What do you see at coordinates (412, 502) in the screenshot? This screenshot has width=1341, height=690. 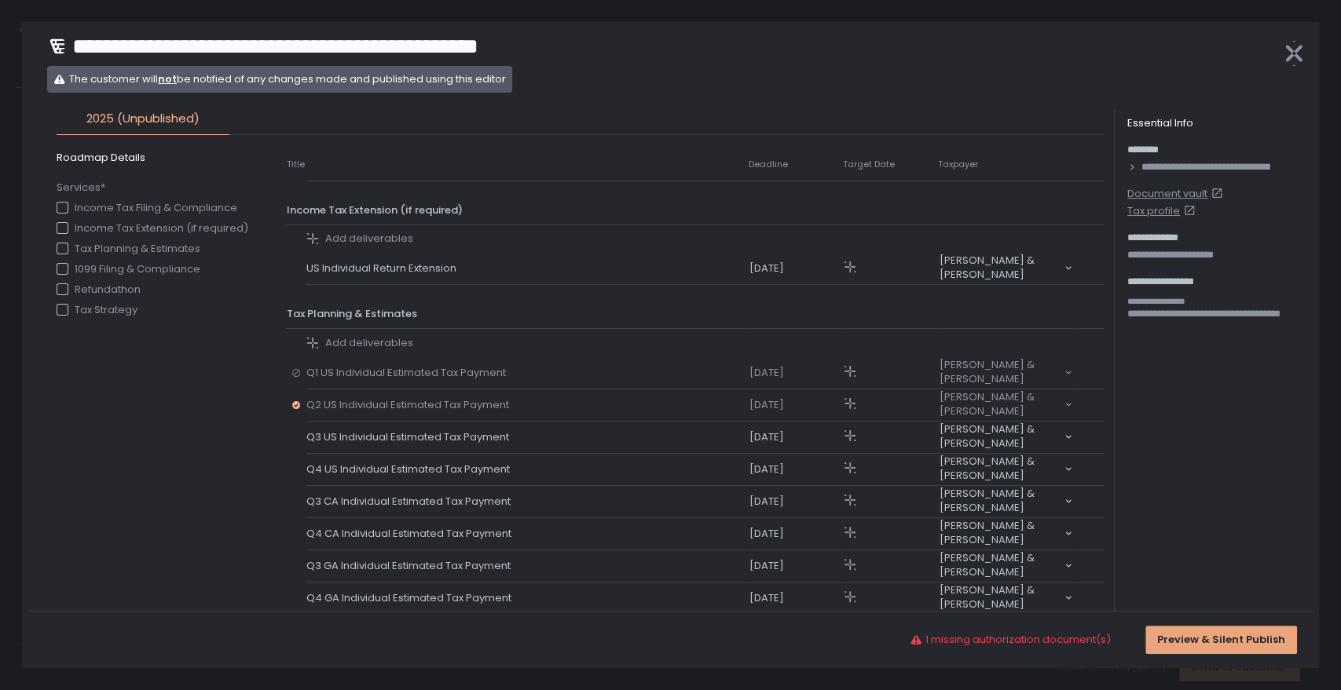 I see `span: Q3 CA Individual Estimated Tax Payment` at bounding box center [412, 502].